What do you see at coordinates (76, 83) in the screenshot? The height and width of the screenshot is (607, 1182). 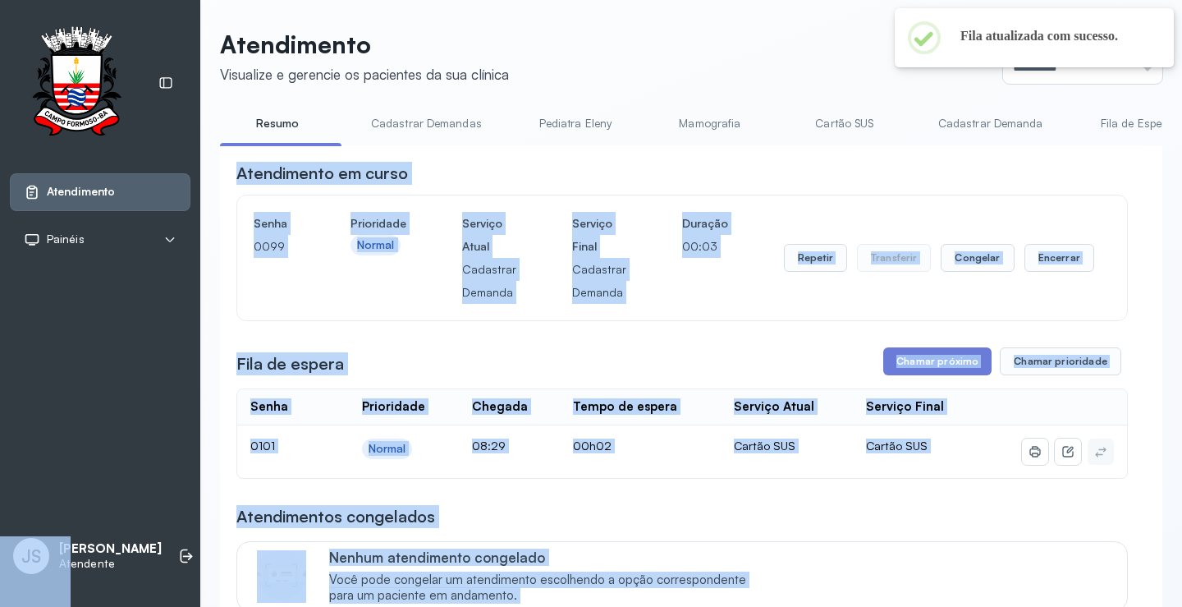 I see `img: Logotipo do estabelecimento` at bounding box center [76, 83].